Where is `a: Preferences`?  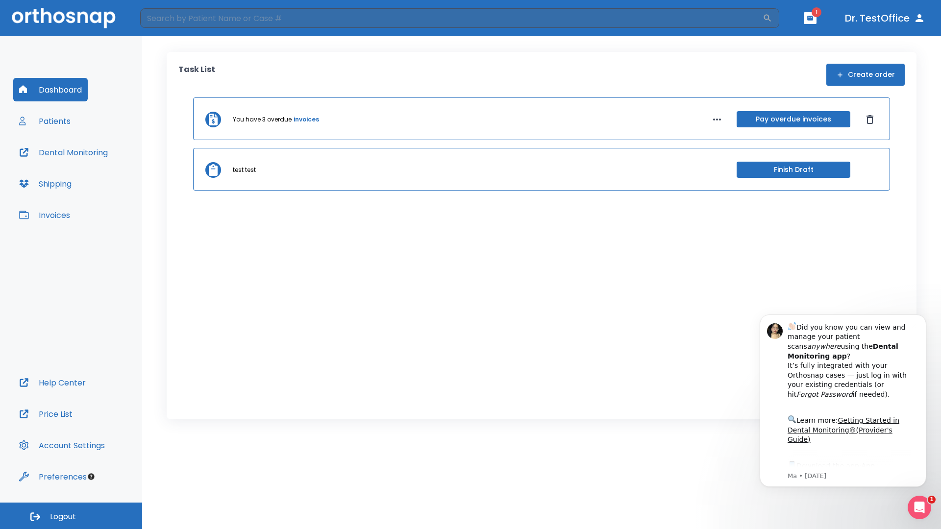
a: Preferences is located at coordinates (53, 477).